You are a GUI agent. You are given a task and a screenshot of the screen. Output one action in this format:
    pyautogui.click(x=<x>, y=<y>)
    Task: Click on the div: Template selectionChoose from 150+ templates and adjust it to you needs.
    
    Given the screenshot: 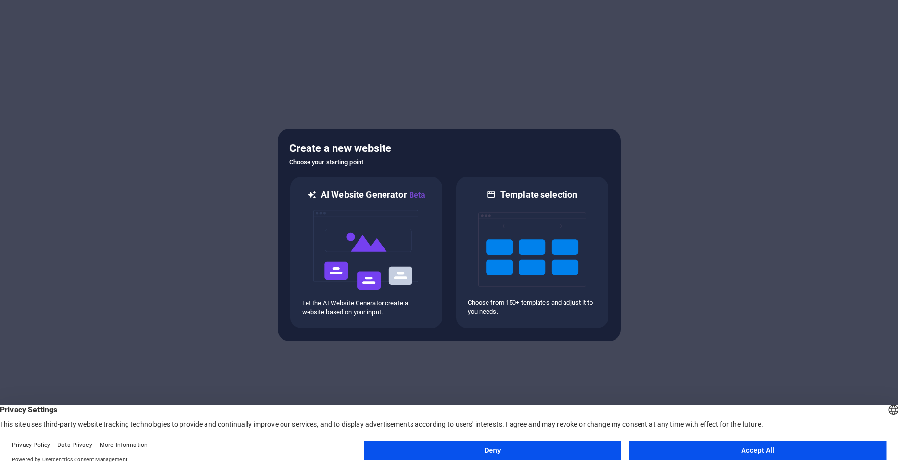 What is the action you would take?
    pyautogui.click(x=532, y=253)
    